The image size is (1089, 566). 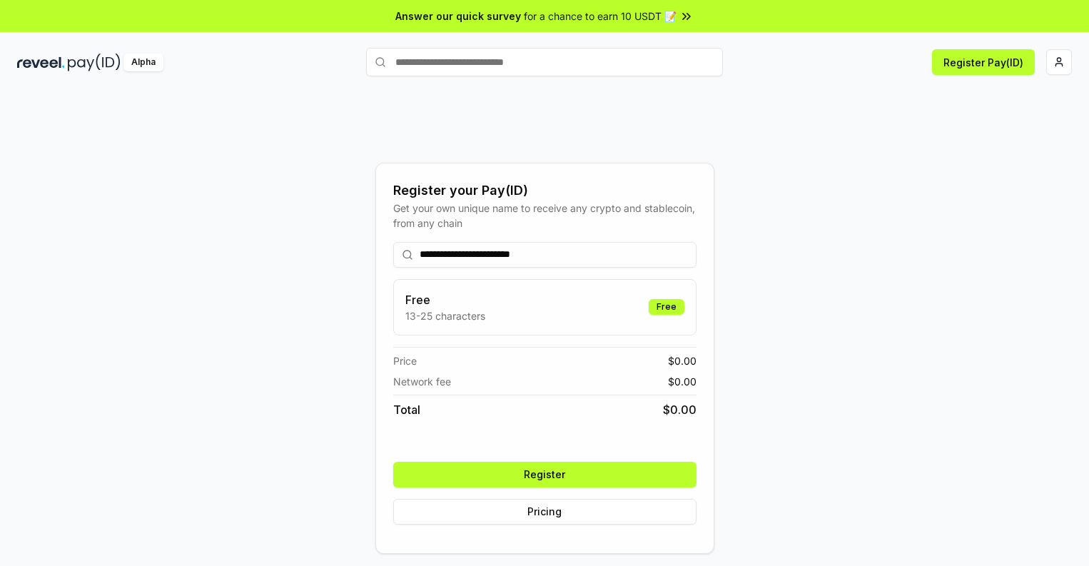 I want to click on span: Price, so click(x=404, y=360).